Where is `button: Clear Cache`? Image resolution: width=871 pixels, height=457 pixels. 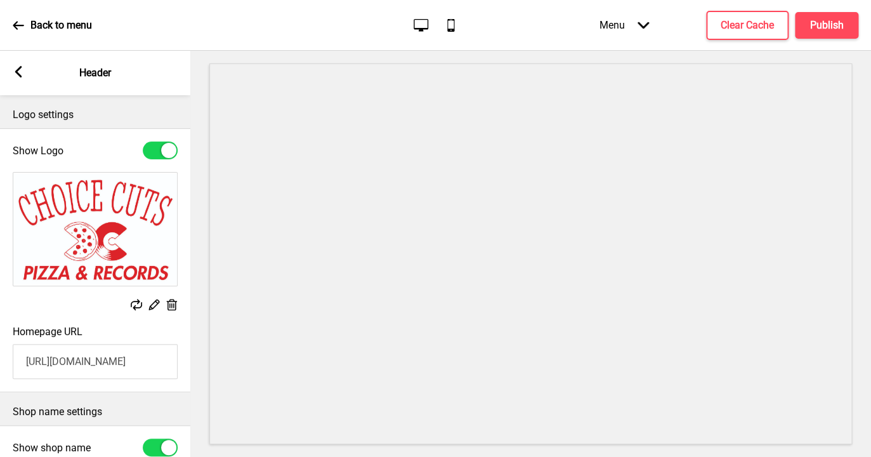 button: Clear Cache is located at coordinates (747, 25).